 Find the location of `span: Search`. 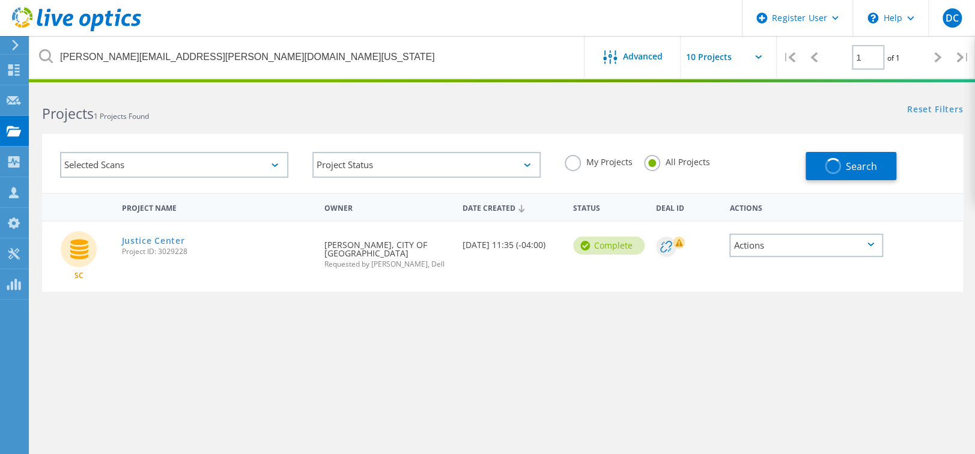

span: Search is located at coordinates (861, 166).